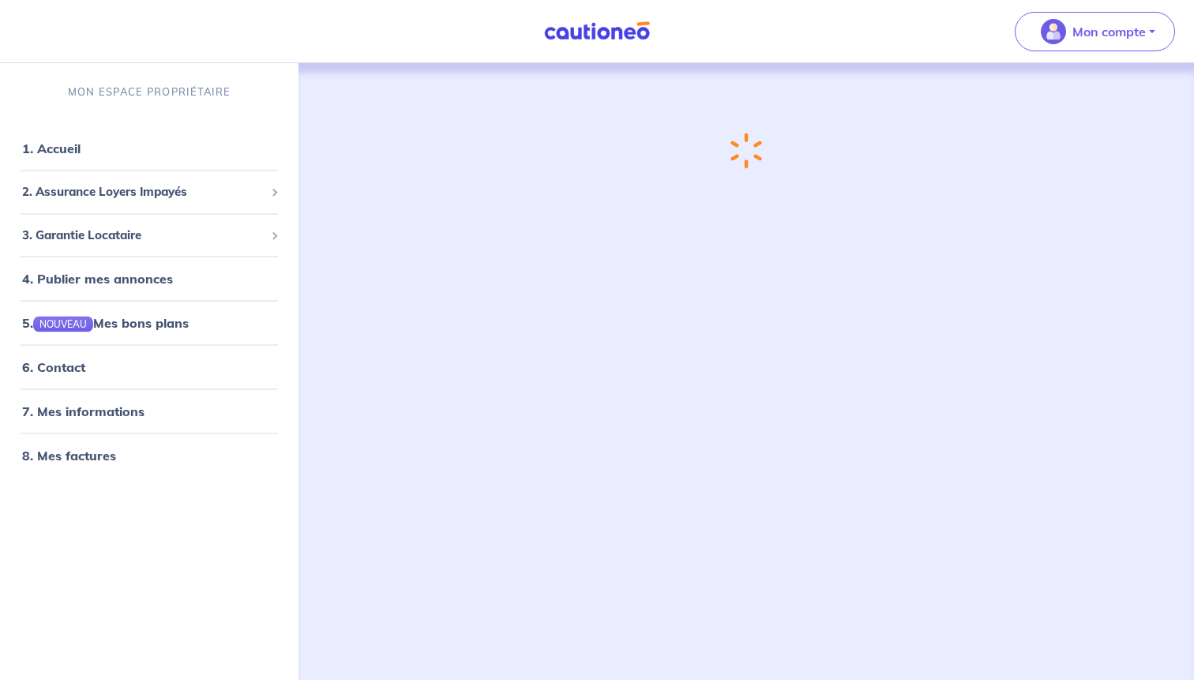 The width and height of the screenshot is (1194, 683). What do you see at coordinates (149, 323) in the screenshot?
I see `div: 5.NOUVEAUMes bons plans` at bounding box center [149, 323].